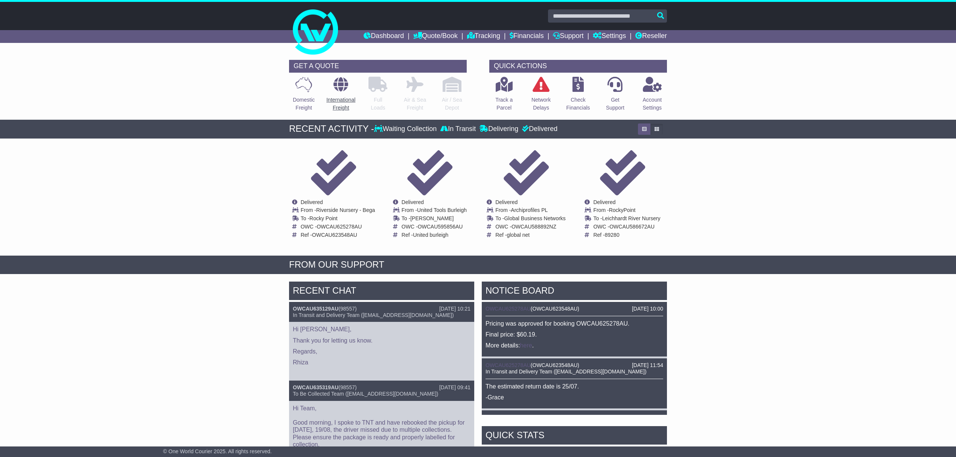  Describe the element at coordinates (458, 129) in the screenshot. I see `div: In Transit` at that location.